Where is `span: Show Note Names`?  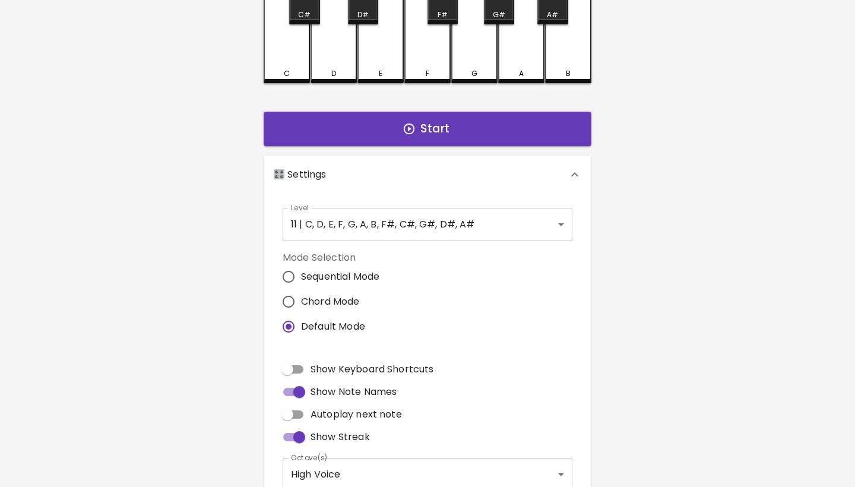 span: Show Note Names is located at coordinates (353, 392).